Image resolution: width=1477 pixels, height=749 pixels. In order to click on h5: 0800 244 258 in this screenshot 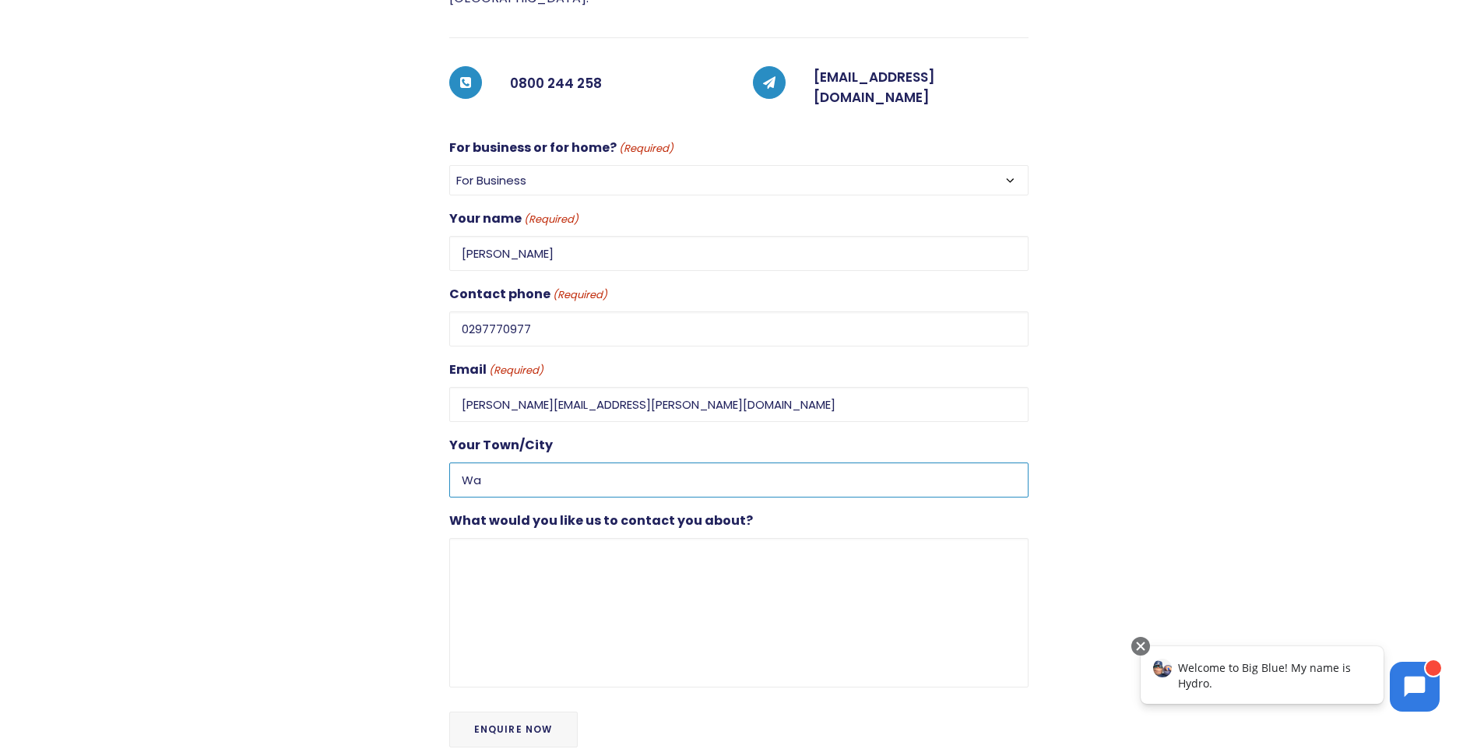, I will do `click(617, 83)`.